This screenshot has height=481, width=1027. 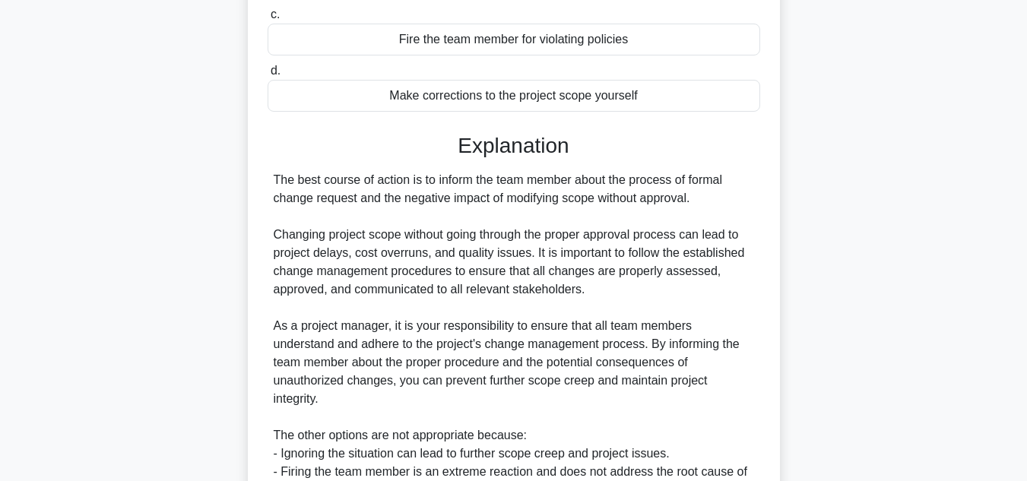 I want to click on div: Make corrections to the project scope yourself, so click(x=514, y=96).